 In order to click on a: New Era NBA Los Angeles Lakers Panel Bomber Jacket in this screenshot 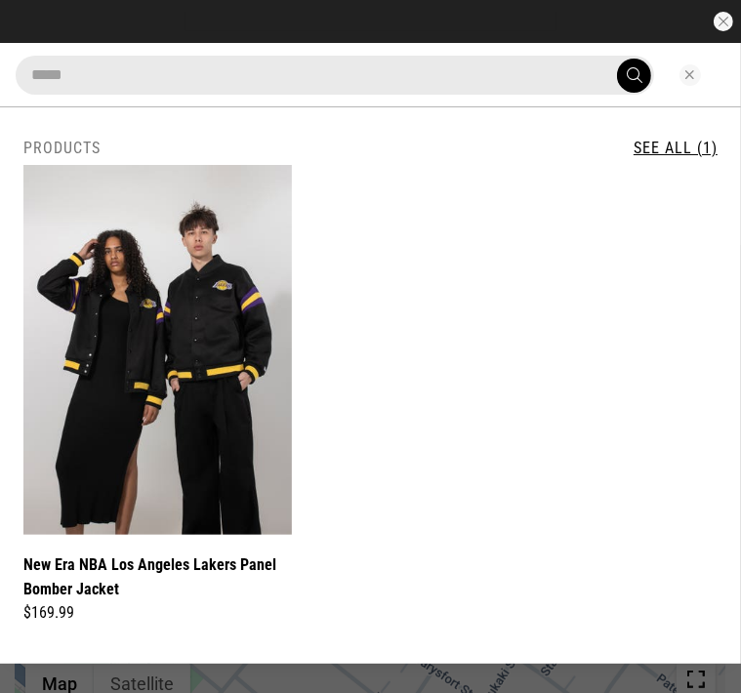, I will do `click(157, 577)`.